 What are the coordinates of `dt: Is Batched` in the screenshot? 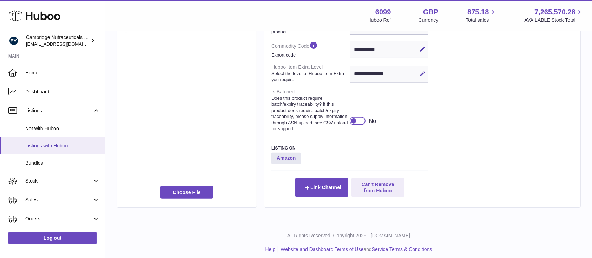 It's located at (311, 110).